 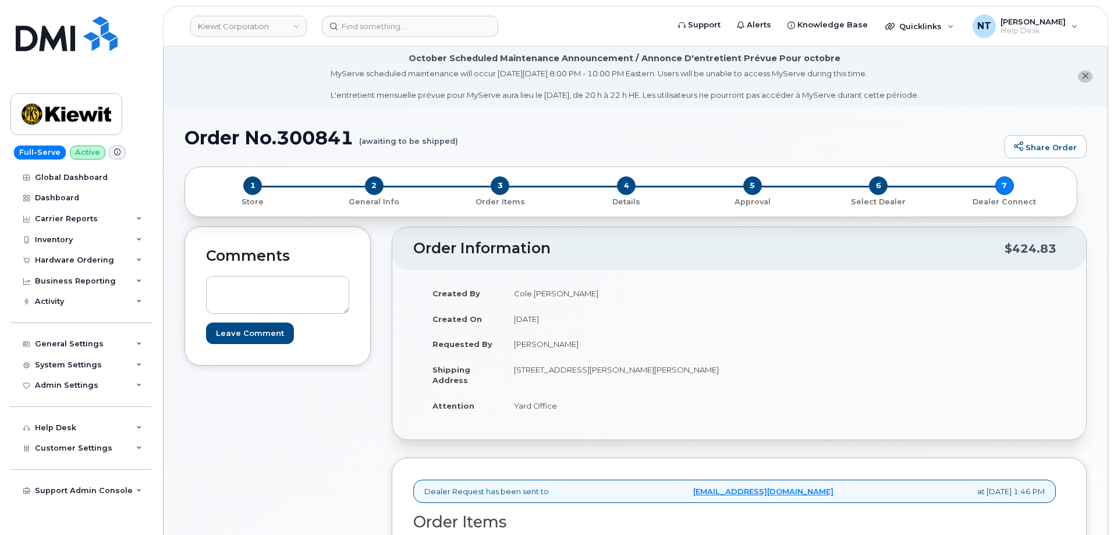 What do you see at coordinates (617, 406) in the screenshot?
I see `td: Yard Office` at bounding box center [617, 406].